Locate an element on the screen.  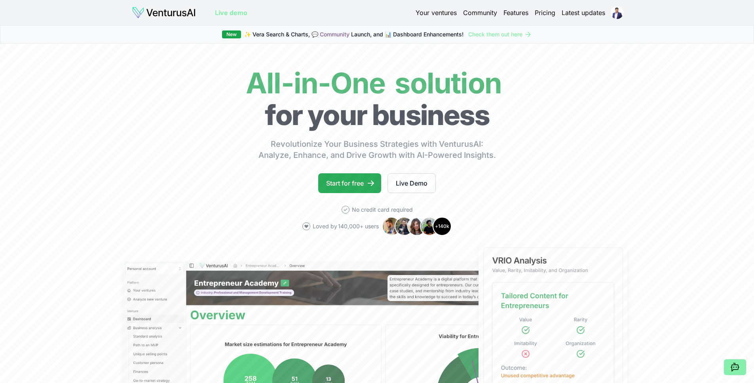
a: Features is located at coordinates (516, 13).